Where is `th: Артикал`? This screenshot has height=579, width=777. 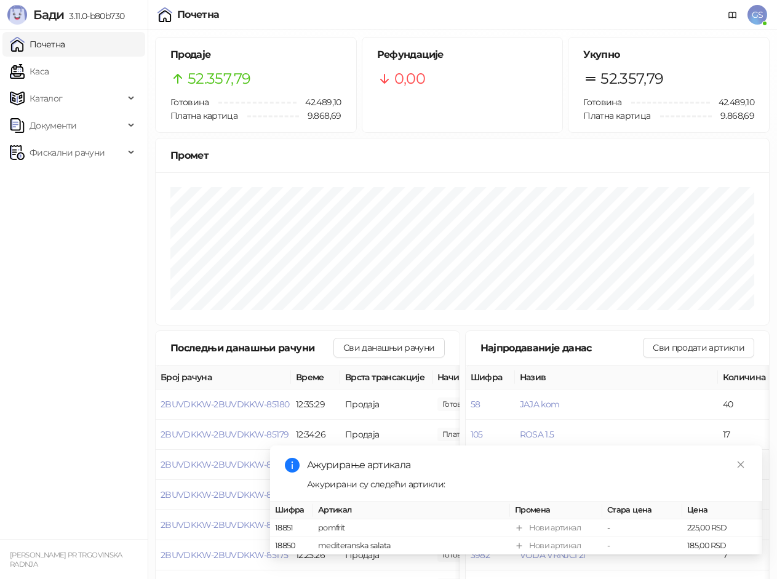 th: Артикал is located at coordinates (412, 510).